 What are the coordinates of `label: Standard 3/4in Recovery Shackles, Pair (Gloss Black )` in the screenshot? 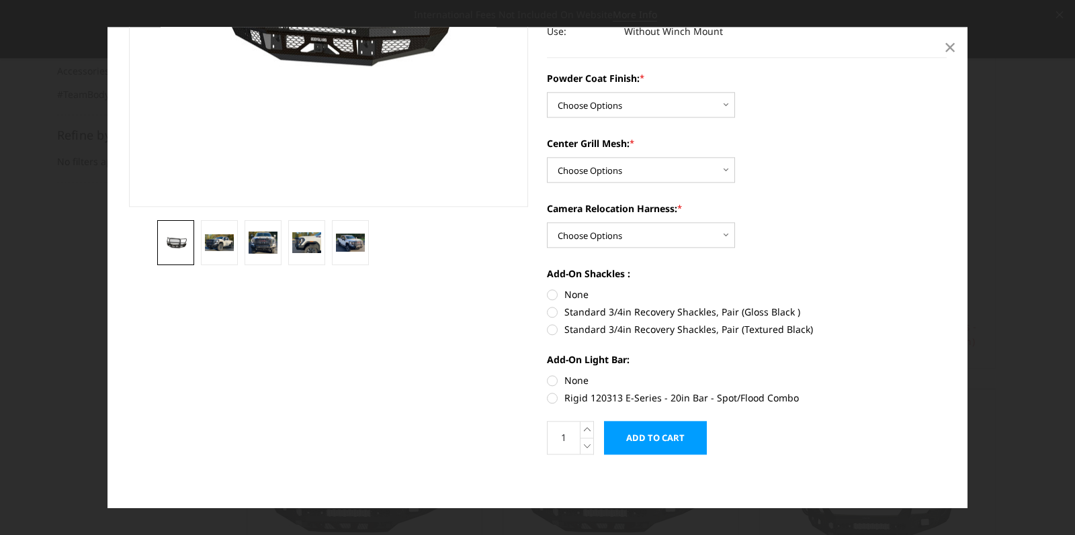 It's located at (746, 312).